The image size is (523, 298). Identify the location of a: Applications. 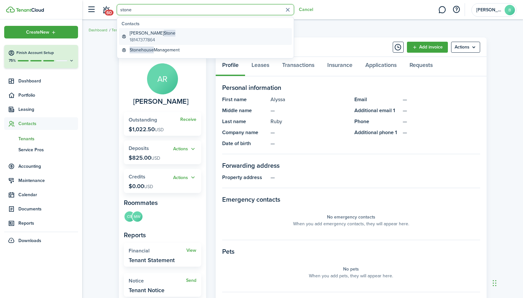
(381, 66).